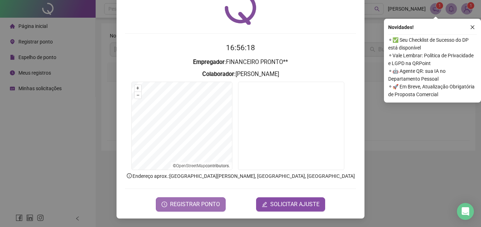 The image size is (481, 227). I want to click on span: clock-circle, so click(164, 205).